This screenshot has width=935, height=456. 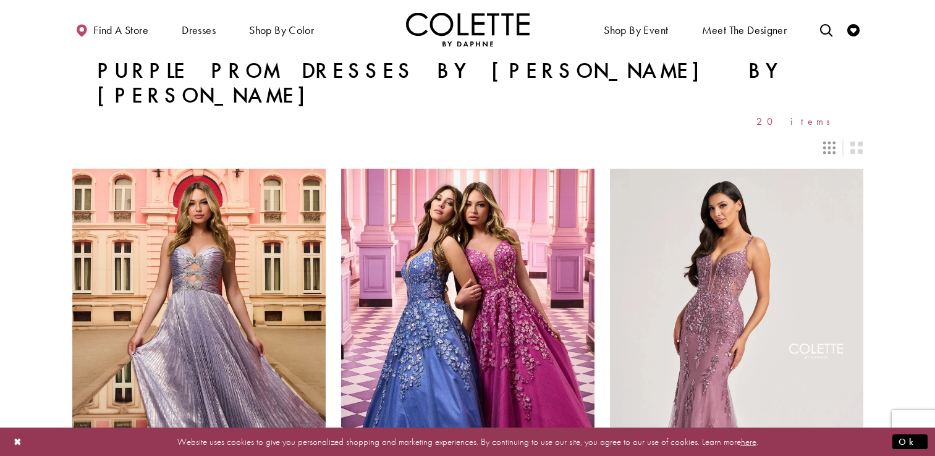 I want to click on a: Check Wishlist, so click(x=854, y=29).